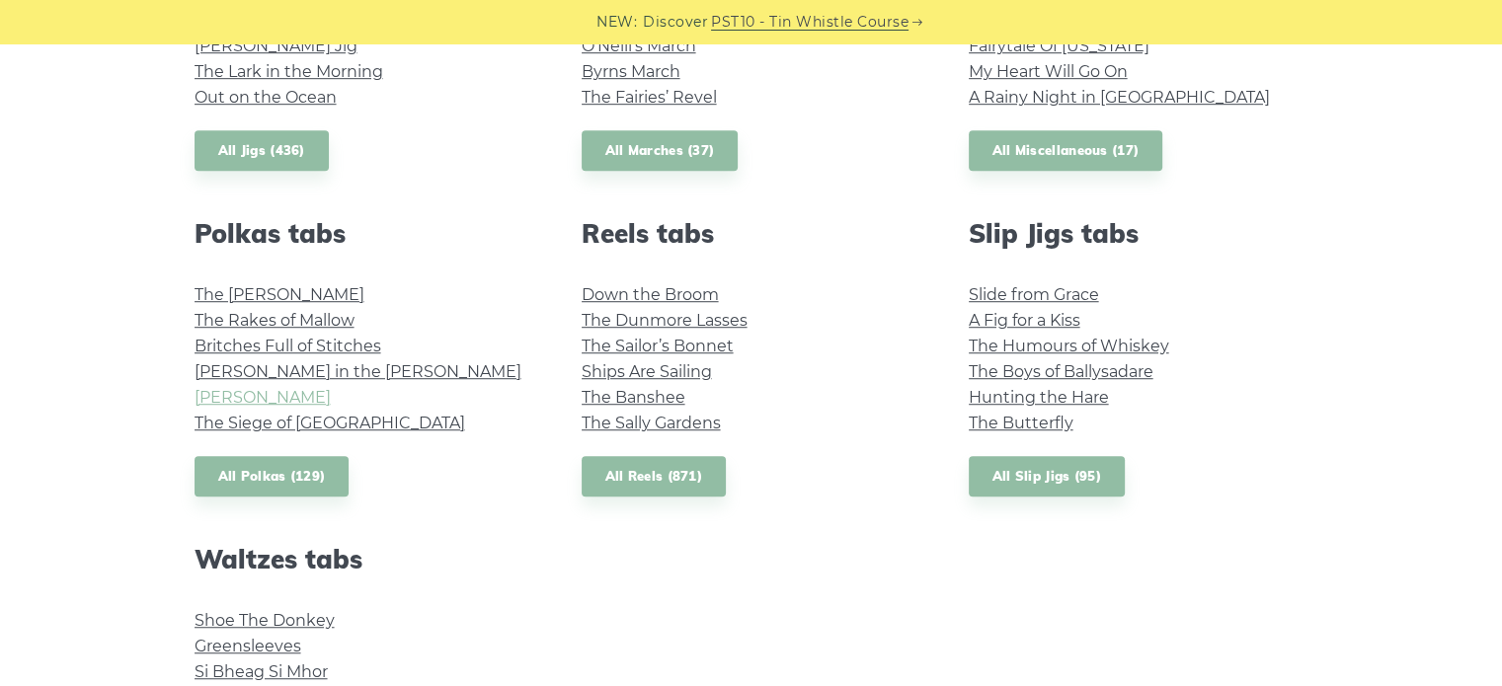 The image size is (1502, 686). What do you see at coordinates (1048, 71) in the screenshot?
I see `a: My Heart Will Go On` at bounding box center [1048, 71].